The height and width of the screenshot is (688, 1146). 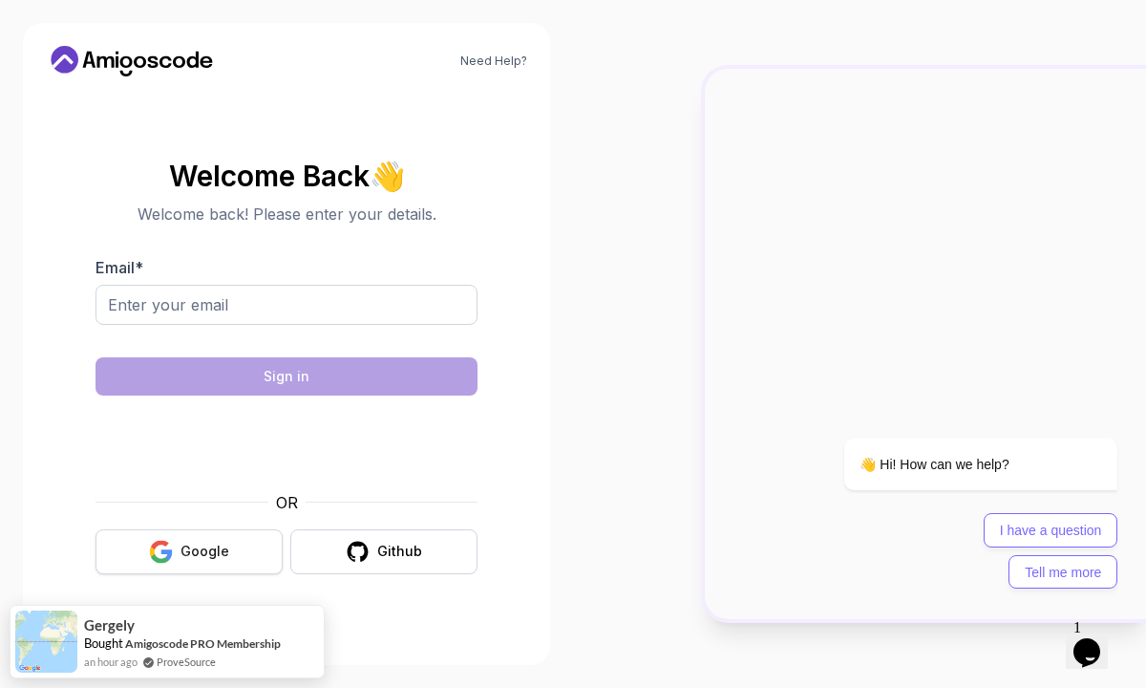 What do you see at coordinates (204, 551) in the screenshot?
I see `div: Google` at bounding box center [204, 551].